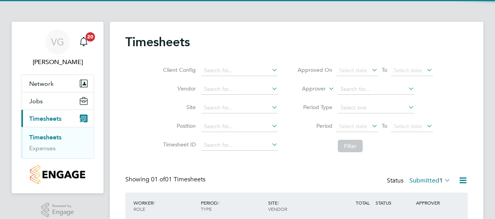 The image size is (495, 219). Describe the element at coordinates (36, 101) in the screenshot. I see `span: Jobs` at that location.